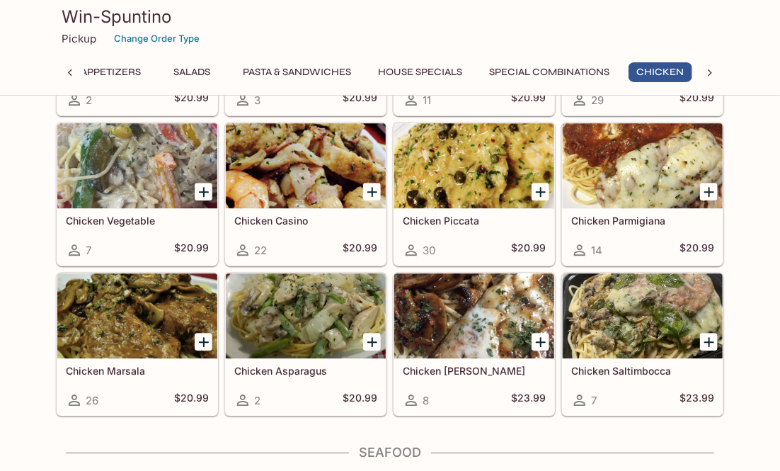 The height and width of the screenshot is (471, 780). What do you see at coordinates (474, 220) in the screenshot?
I see `h5: Chicken Piccata` at bounding box center [474, 220].